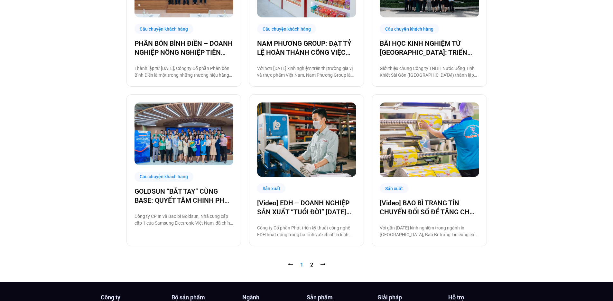 The image size is (613, 301). Describe the element at coordinates (307, 139) in the screenshot. I see `img: Doanh-nghiep-san-xua-edh-chuyen-doi-so-cung-base` at that location.